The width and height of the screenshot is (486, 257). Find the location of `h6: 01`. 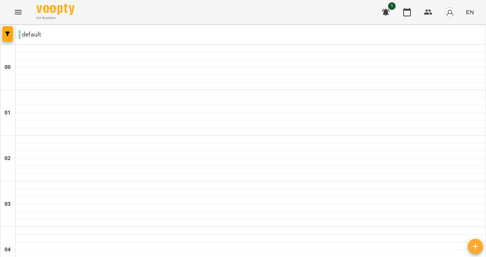

h6: 01 is located at coordinates (8, 113).